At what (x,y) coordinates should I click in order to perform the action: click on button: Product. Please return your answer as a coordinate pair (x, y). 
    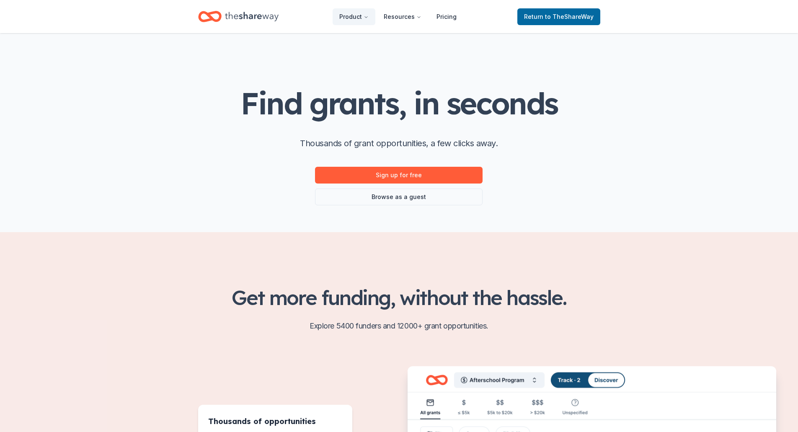
    Looking at the image, I should click on (354, 17).